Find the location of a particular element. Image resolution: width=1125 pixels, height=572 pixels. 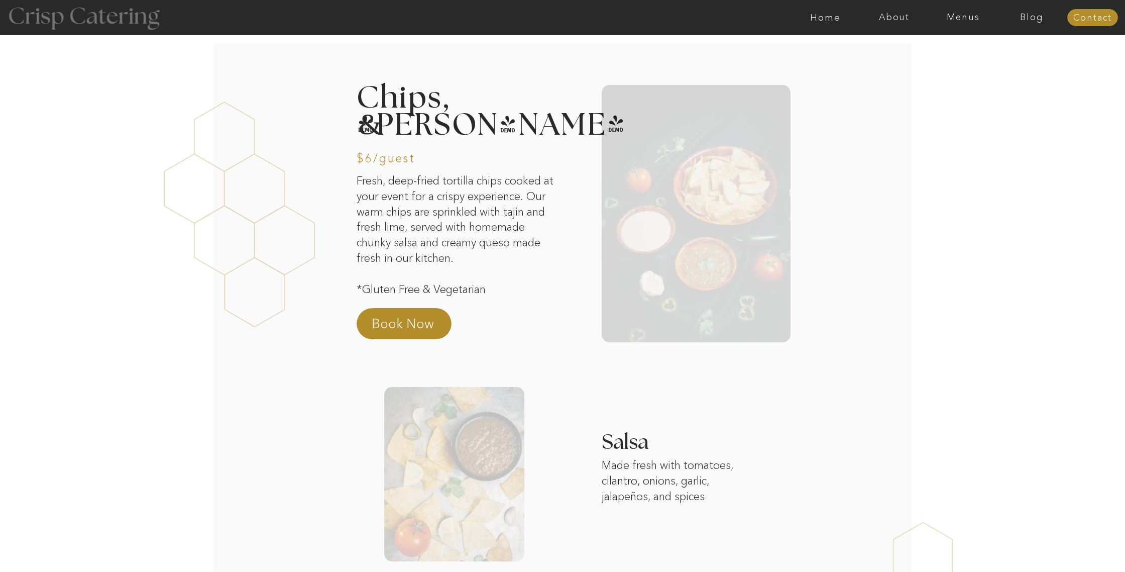

a: Contact is located at coordinates (1093, 18).